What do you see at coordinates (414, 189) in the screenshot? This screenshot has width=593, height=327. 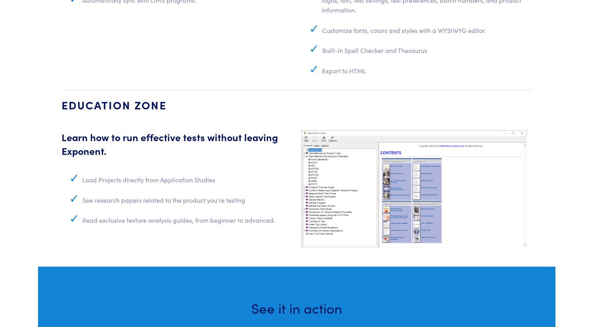 I see `img: exponent-education-zone.png` at bounding box center [414, 189].